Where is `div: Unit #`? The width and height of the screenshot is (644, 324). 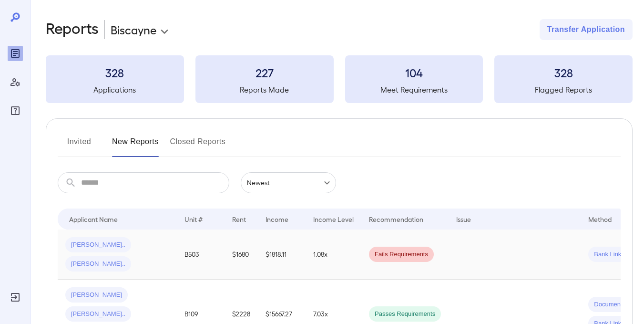
div: Unit # is located at coordinates (194, 219).